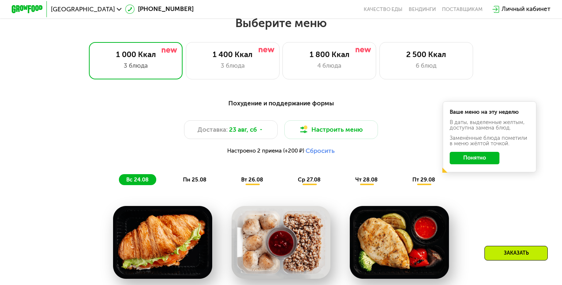 The width and height of the screenshot is (562, 285). What do you see at coordinates (320, 151) in the screenshot?
I see `button: Сбросить` at bounding box center [320, 151].